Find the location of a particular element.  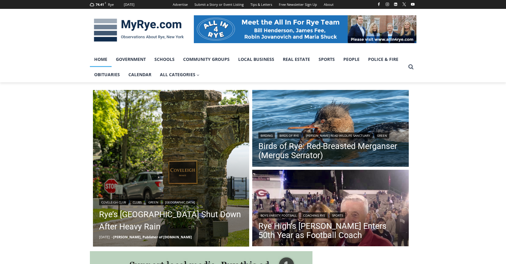

a: All Categories is located at coordinates (180, 75).